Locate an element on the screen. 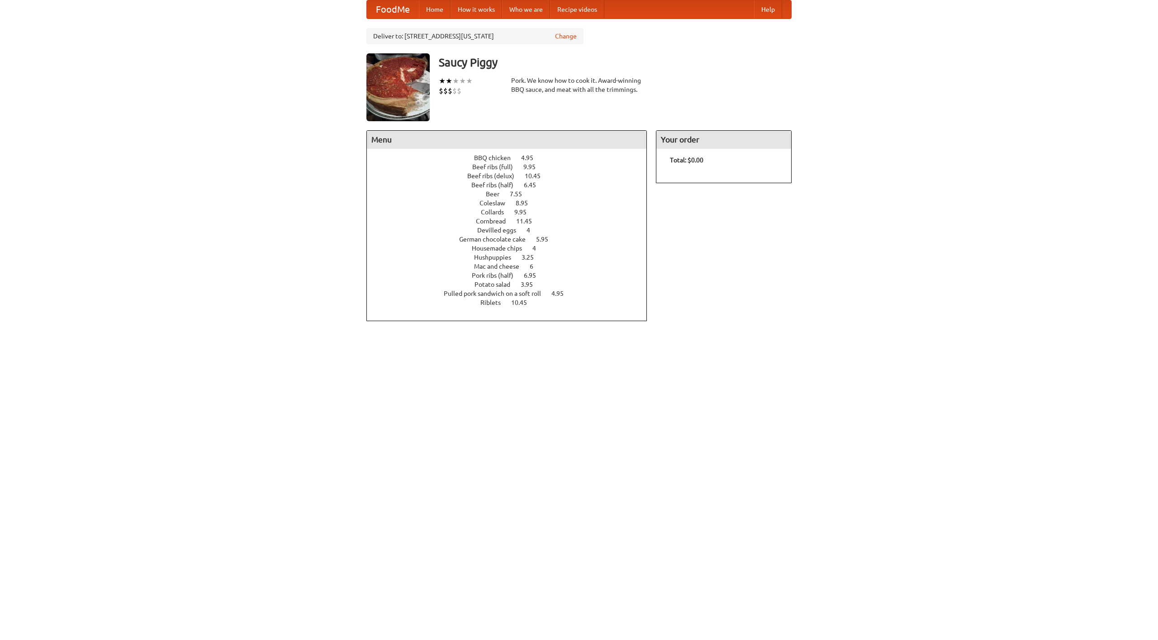 The width and height of the screenshot is (1158, 640). img: angular.jpg is located at coordinates (398, 87).